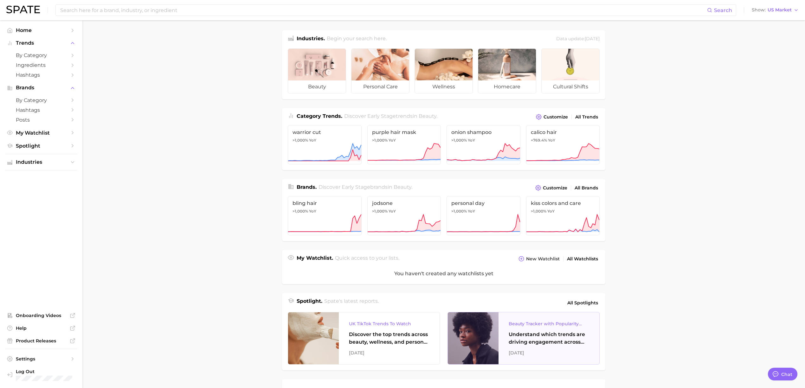  Describe the element at coordinates (383, 10) in the screenshot. I see `input: Search here for a brand, industry, or ingredient` at that location.